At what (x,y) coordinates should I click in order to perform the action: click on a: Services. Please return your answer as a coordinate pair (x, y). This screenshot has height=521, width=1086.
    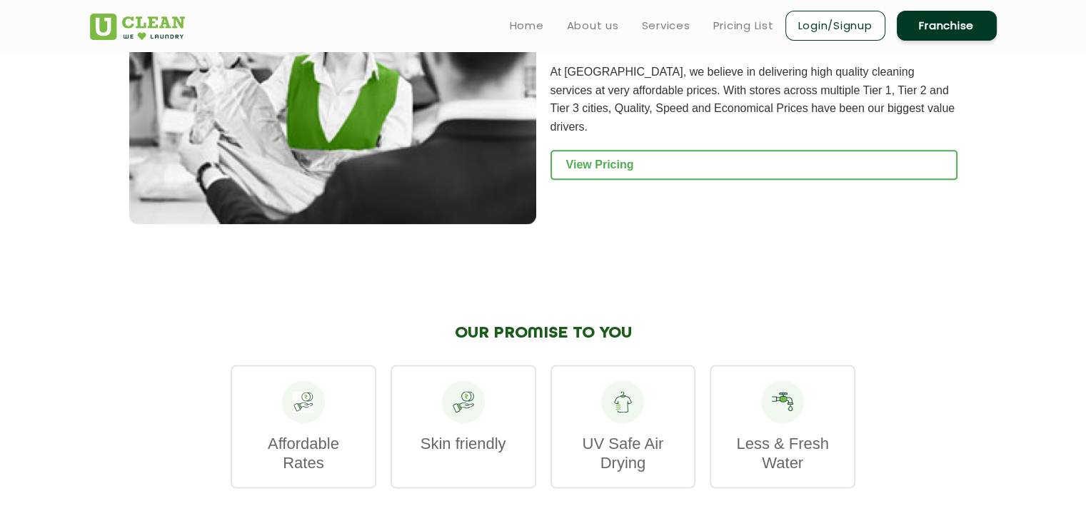
    Looking at the image, I should click on (666, 26).